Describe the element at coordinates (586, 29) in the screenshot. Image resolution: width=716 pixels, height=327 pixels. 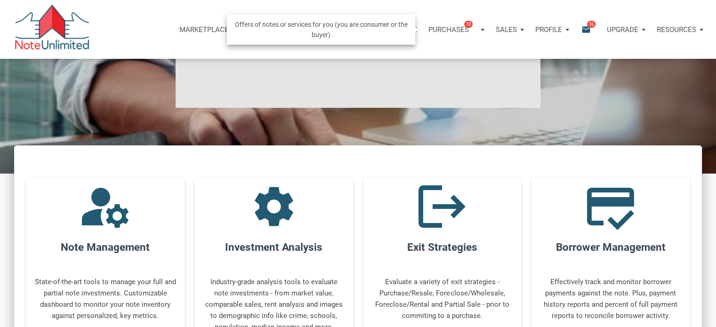
I see `i: email` at that location.